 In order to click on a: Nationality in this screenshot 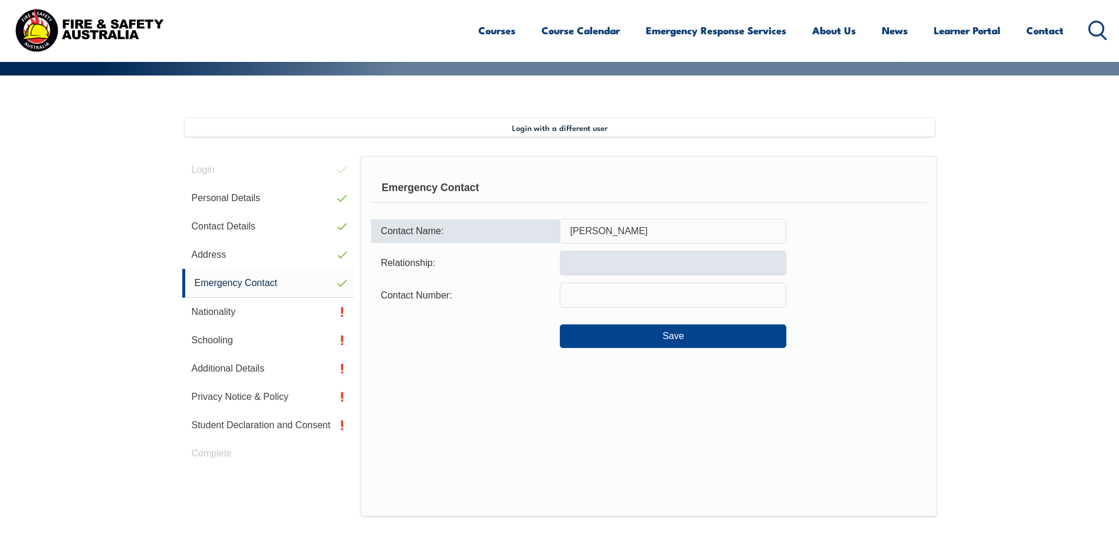, I will do `click(268, 312)`.